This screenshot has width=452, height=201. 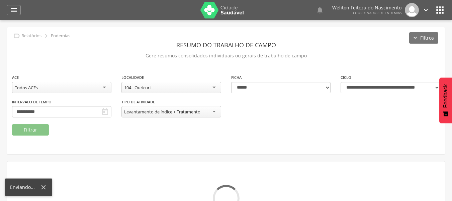 What do you see at coordinates (31, 36) in the screenshot?
I see `p: Relatórios` at bounding box center [31, 36].